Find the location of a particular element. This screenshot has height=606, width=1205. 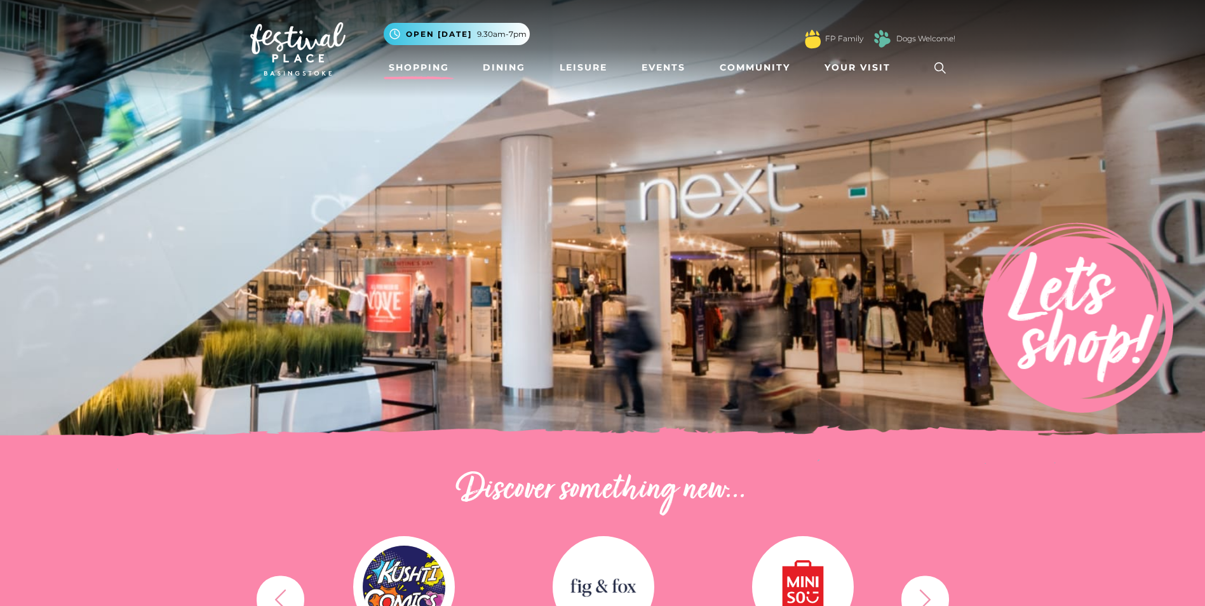

a: Dogs Welcome! is located at coordinates (925, 39).